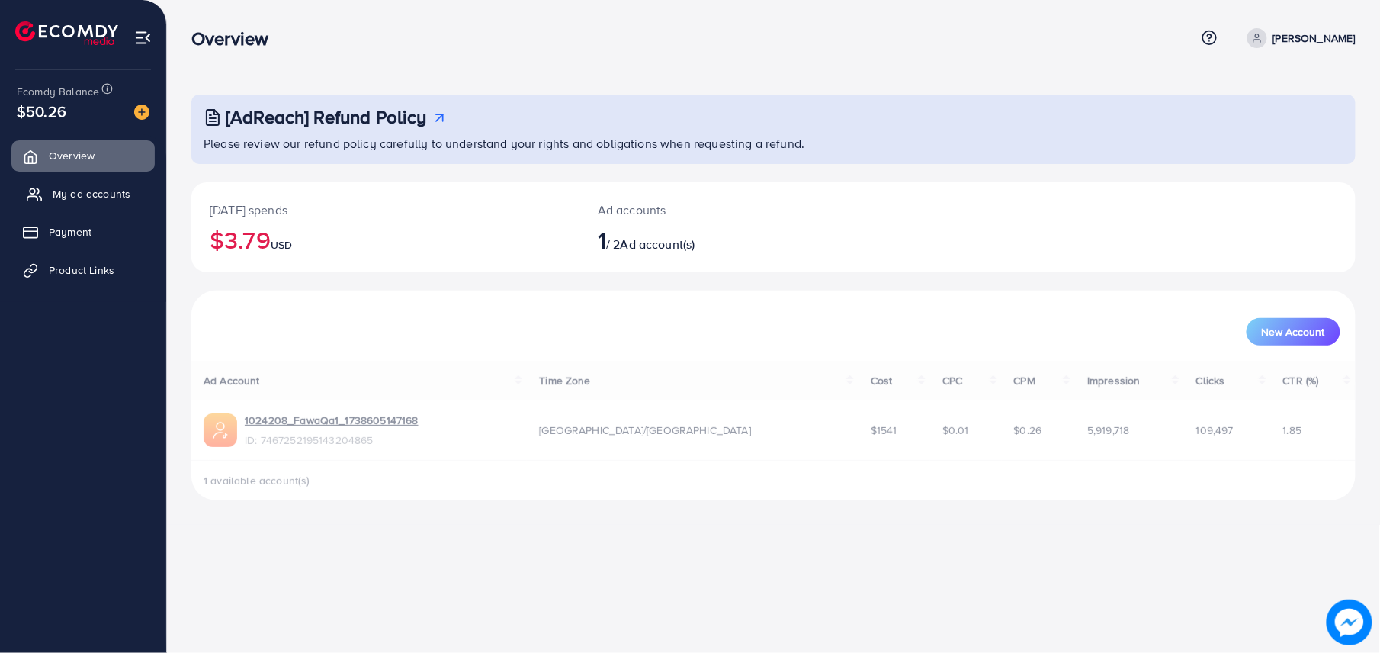 The width and height of the screenshot is (1380, 653). Describe the element at coordinates (41, 111) in the screenshot. I see `span: $50.26` at that location.